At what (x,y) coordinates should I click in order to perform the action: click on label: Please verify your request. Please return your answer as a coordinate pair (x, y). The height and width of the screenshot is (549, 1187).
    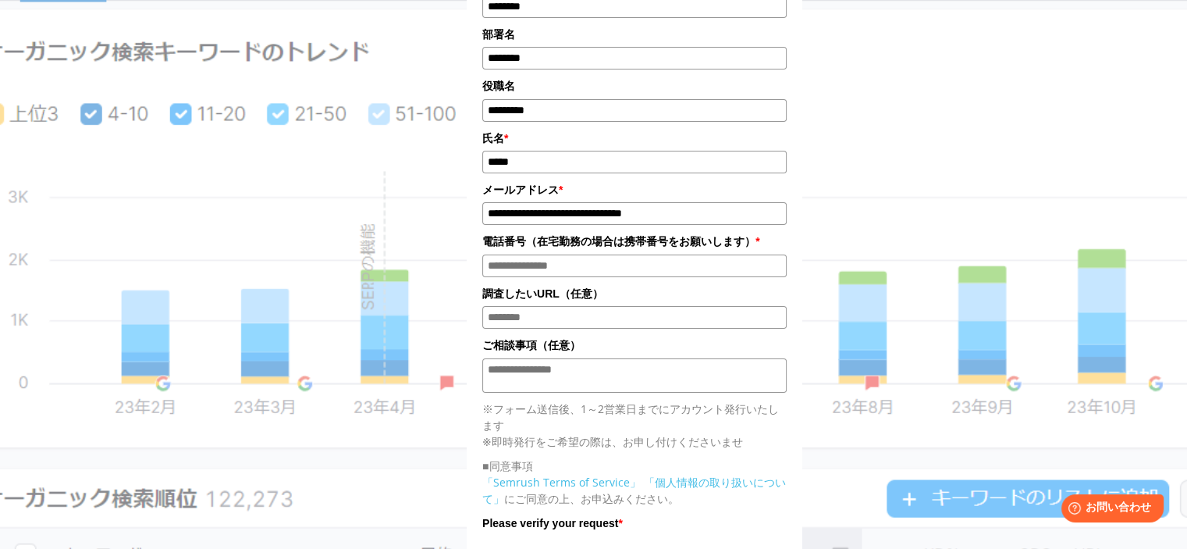
    Looking at the image, I should click on (635, 523).